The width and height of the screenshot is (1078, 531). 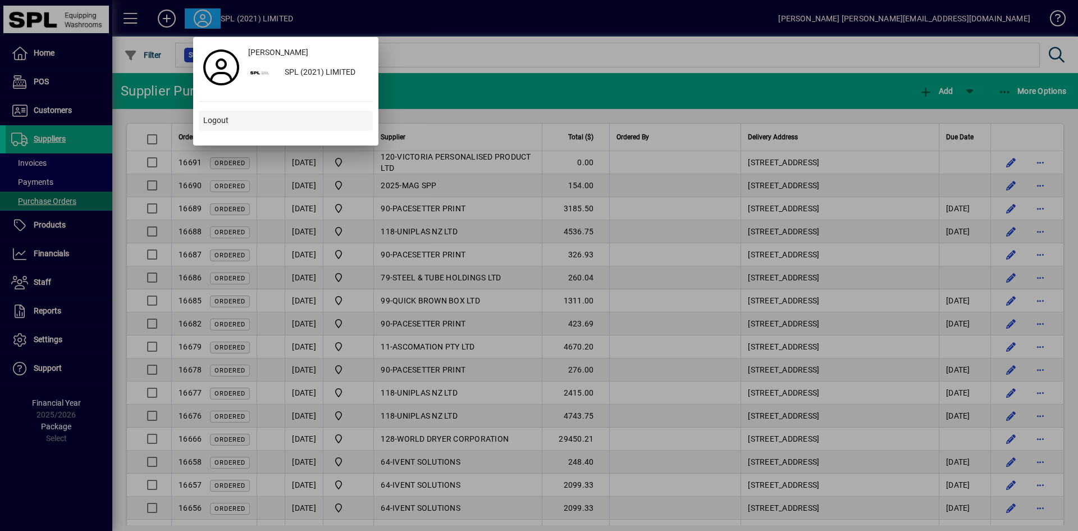 What do you see at coordinates (286, 121) in the screenshot?
I see `button: Logout` at bounding box center [286, 121].